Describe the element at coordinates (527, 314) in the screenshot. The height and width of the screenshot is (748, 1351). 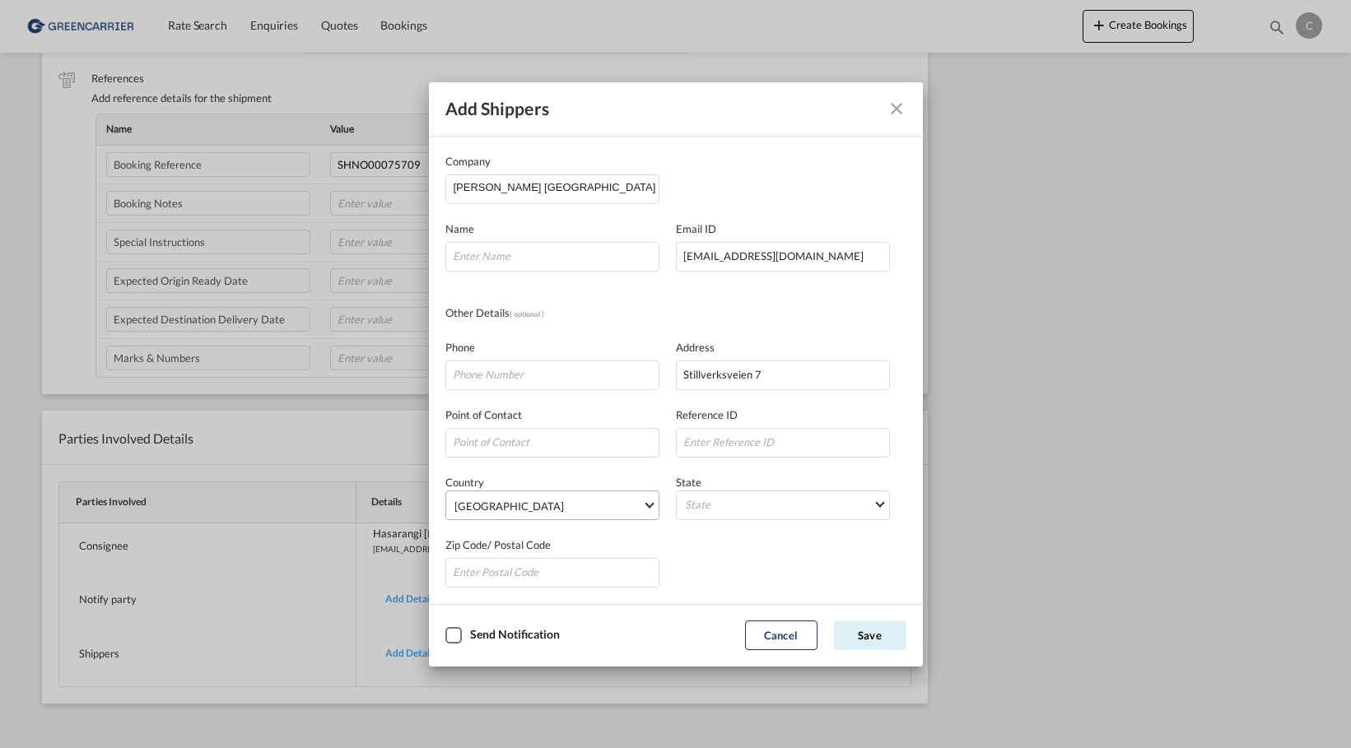
I see `span: ( optional )` at that location.